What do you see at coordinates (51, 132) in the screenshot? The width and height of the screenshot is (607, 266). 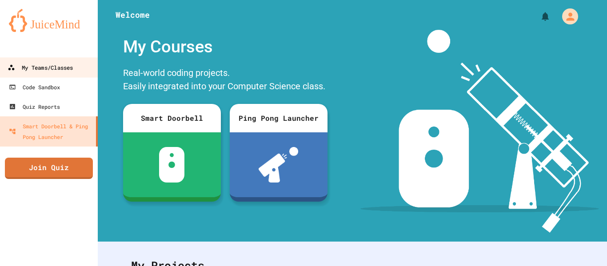 I see `div: Smart Doorbell & Ping Pong Launcher` at bounding box center [51, 132].